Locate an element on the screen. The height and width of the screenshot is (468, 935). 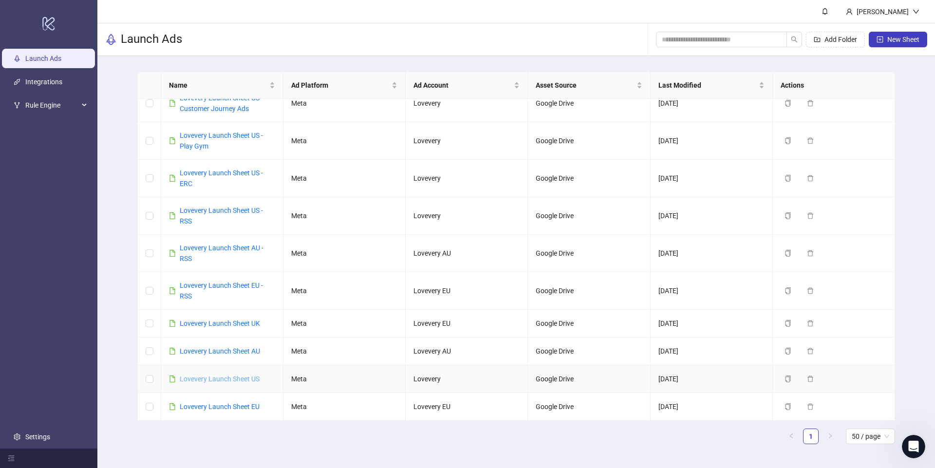
a: Lovevery Launch Sheet US is located at coordinates (220, 379).